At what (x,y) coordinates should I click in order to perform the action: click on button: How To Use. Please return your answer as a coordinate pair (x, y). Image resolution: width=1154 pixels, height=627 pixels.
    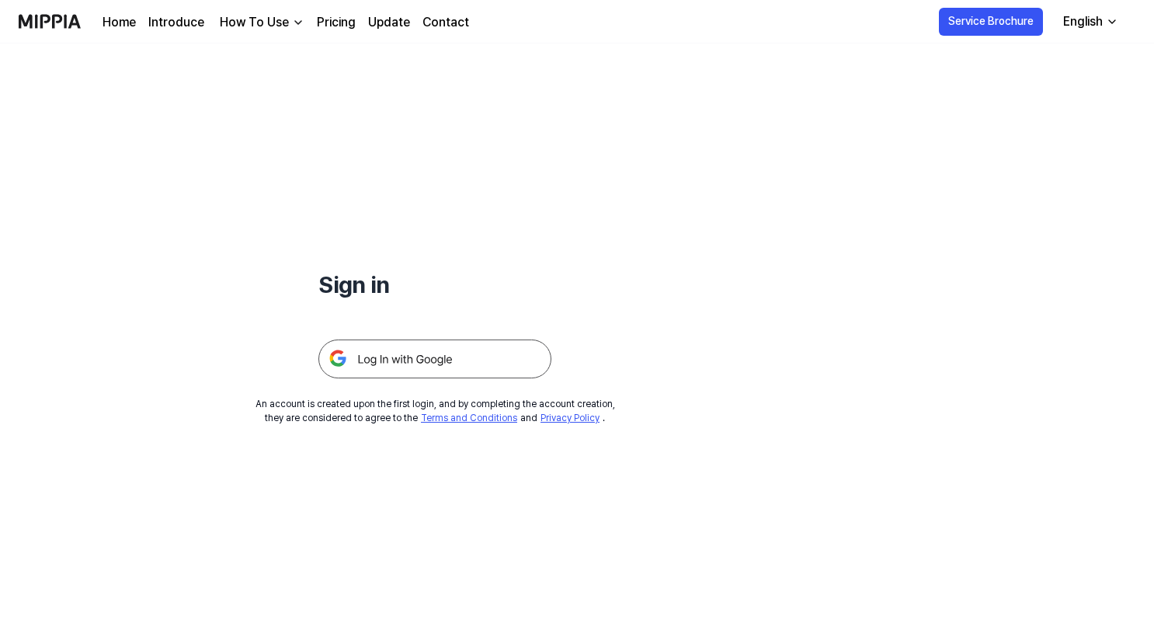
    Looking at the image, I should click on (260, 23).